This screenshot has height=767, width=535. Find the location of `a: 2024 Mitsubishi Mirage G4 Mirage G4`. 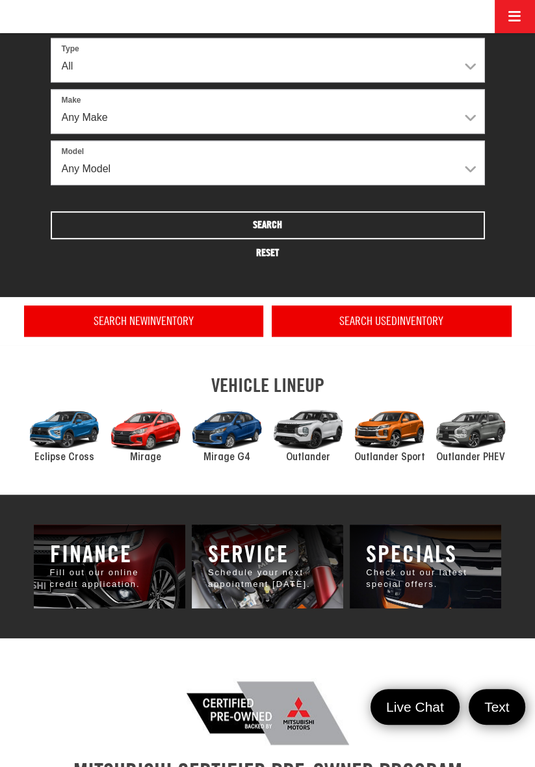

a: 2024 Mitsubishi Mirage G4 Mirage G4 is located at coordinates (227, 434).